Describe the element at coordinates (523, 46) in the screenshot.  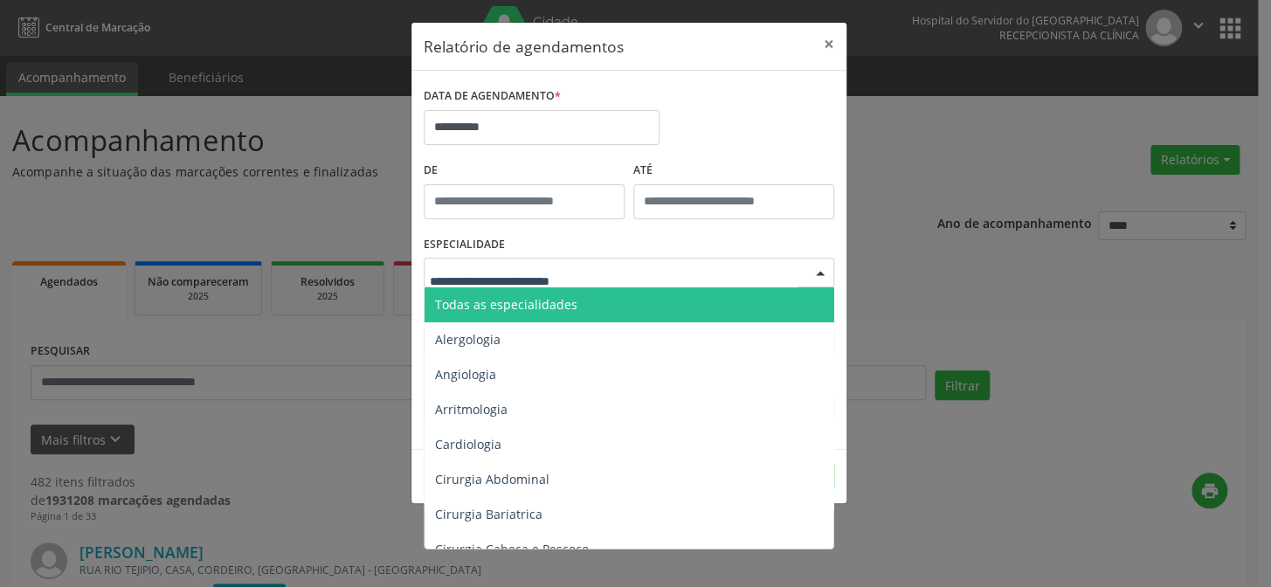
I see `h5: Relatório de agendamentos` at that location.